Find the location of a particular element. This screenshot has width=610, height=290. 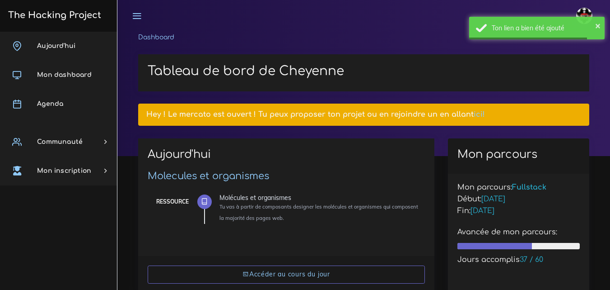

div: Ressource is located at coordinates (173, 202).